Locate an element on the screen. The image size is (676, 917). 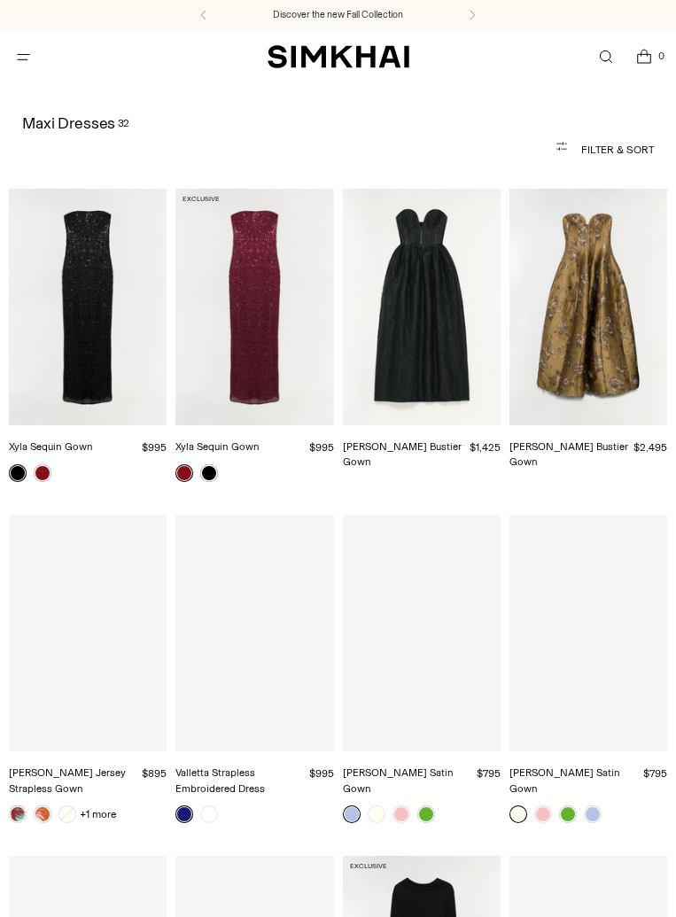
a: Open search modal is located at coordinates (605, 57).